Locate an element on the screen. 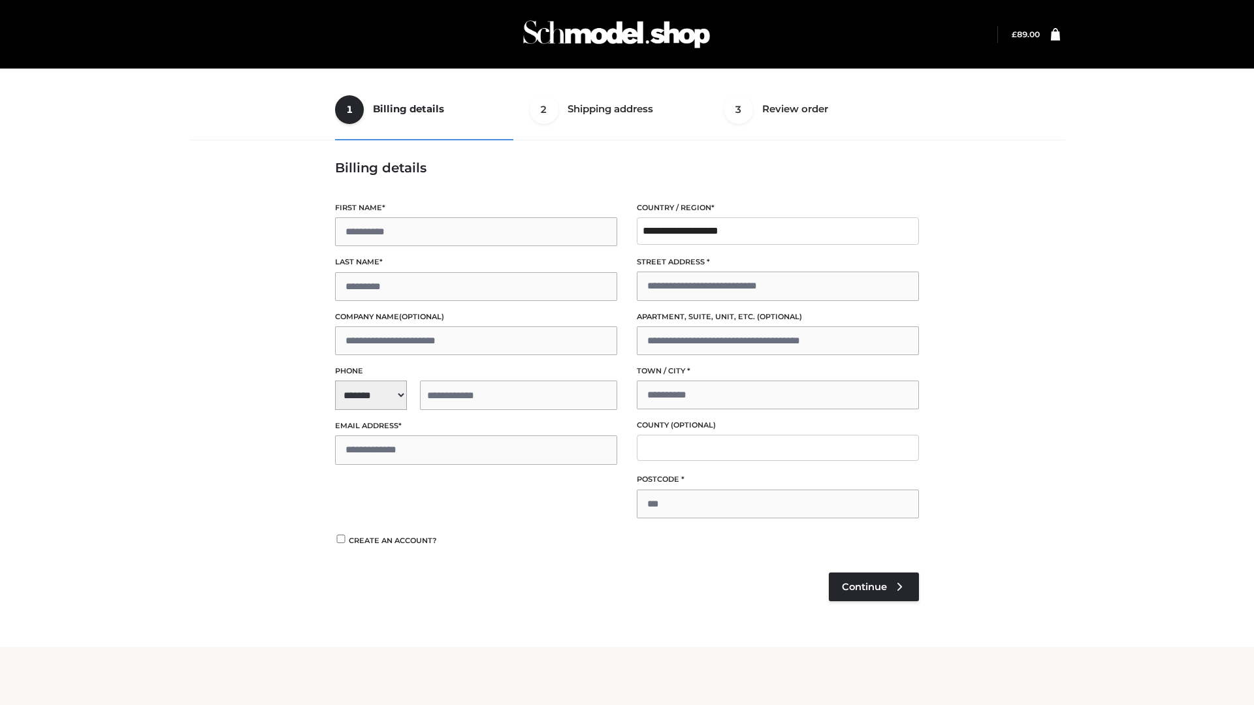 This screenshot has height=705, width=1254. label: Country / Region is located at coordinates (778, 208).